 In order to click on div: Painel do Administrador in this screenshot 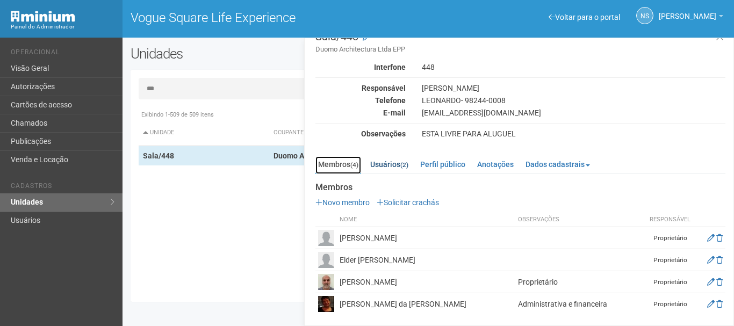, I will do `click(62, 27)`.